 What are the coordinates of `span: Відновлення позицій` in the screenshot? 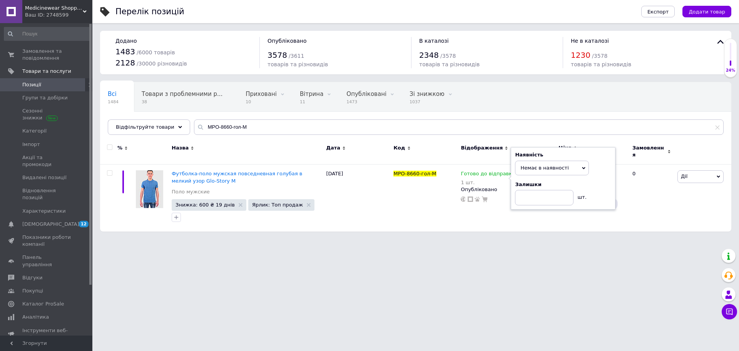 It's located at (47, 194).